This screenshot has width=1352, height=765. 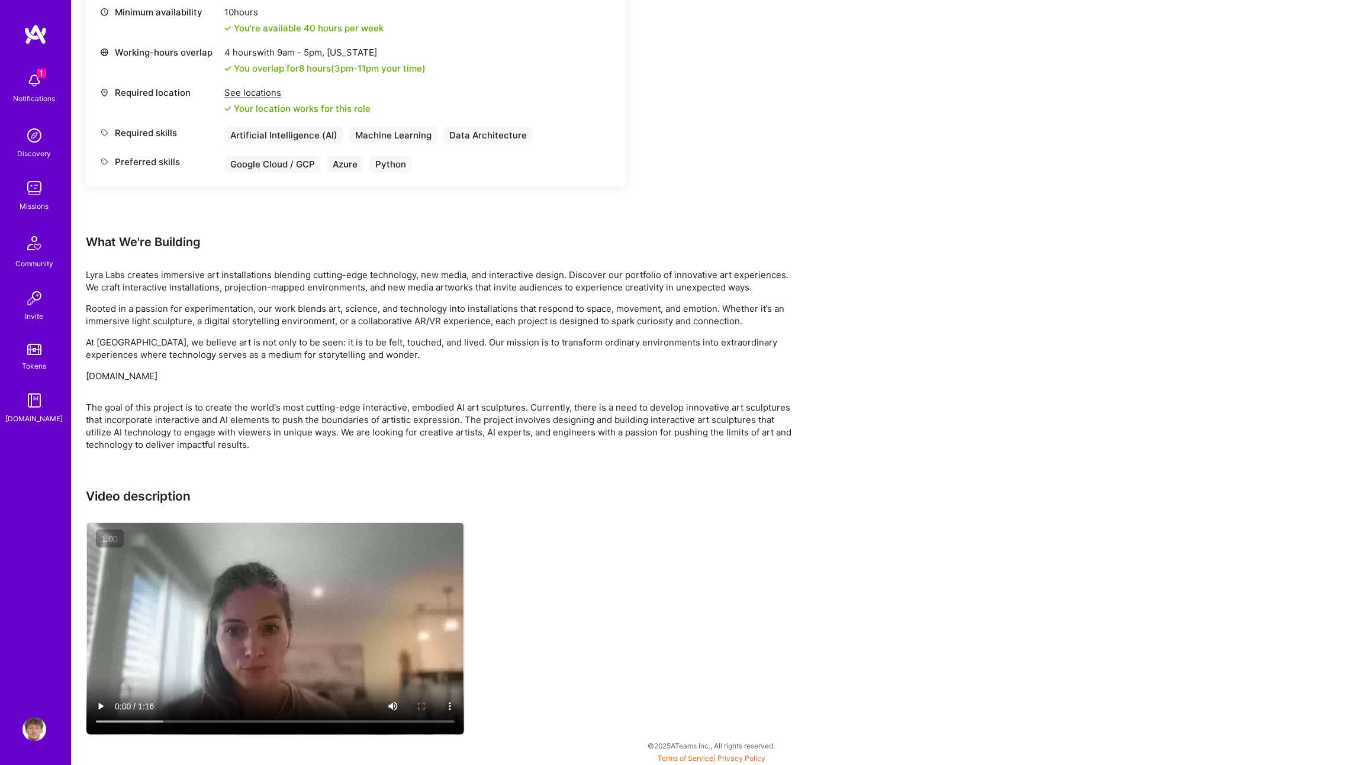 What do you see at coordinates (297, 92) in the screenshot?
I see `div: See locations` at bounding box center [297, 92].